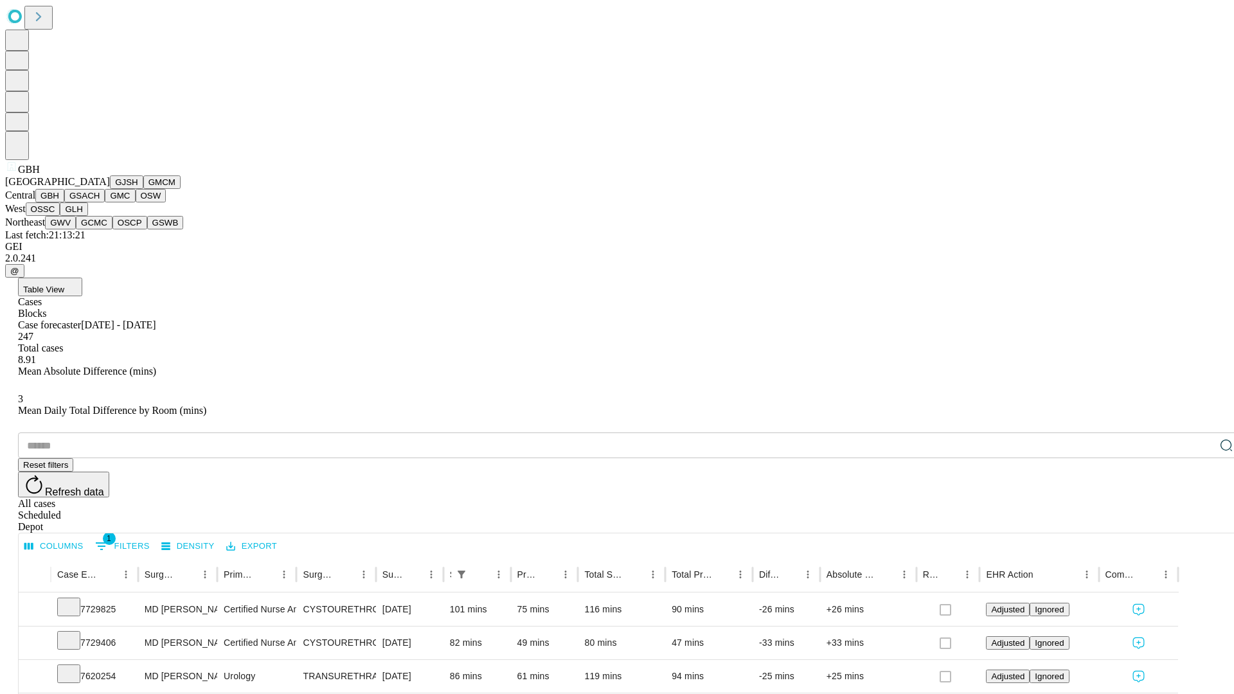  Describe the element at coordinates (1122, 575) in the screenshot. I see `div: Comments` at that location.